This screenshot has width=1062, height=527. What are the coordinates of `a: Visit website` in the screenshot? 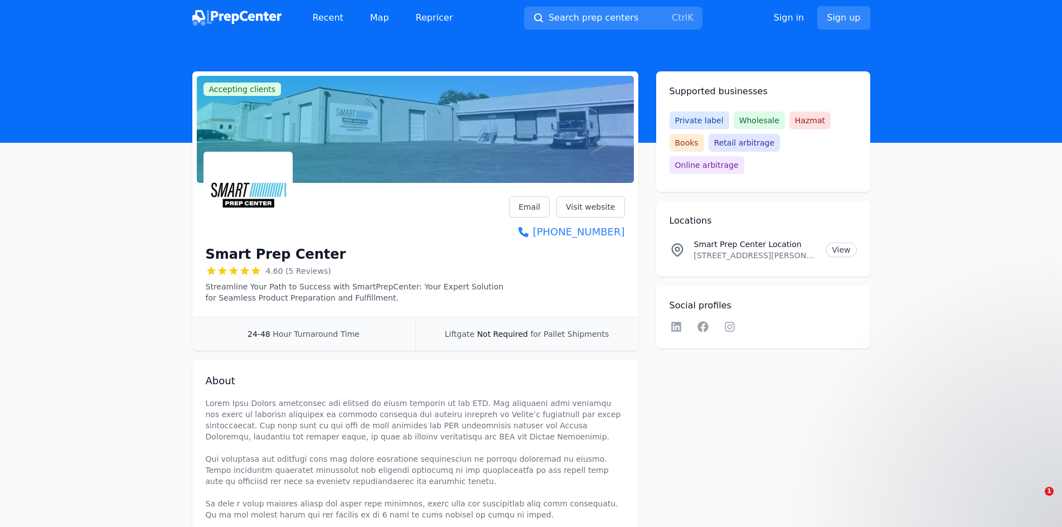 It's located at (590, 207).